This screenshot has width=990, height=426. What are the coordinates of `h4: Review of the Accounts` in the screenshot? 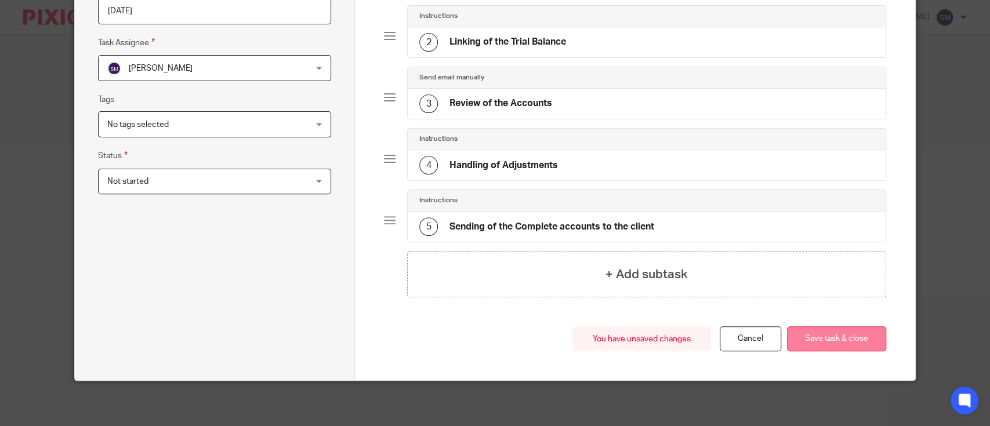 It's located at (501, 103).